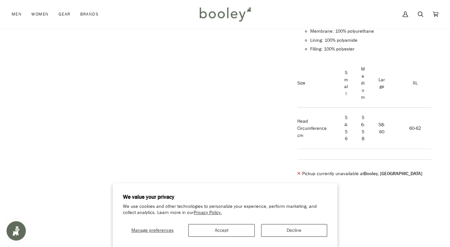 Image resolution: width=450 pixels, height=247 pixels. I want to click on td: 56-58, so click(363, 128).